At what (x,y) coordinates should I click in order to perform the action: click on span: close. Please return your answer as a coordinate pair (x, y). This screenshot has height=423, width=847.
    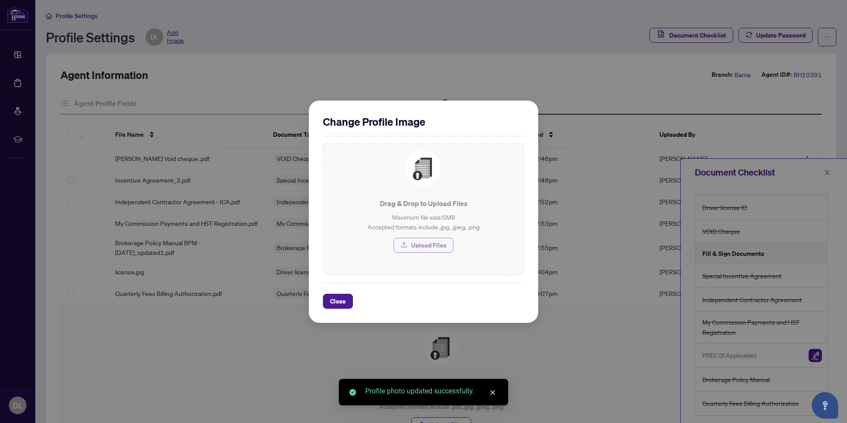
    Looking at the image, I should click on (493, 393).